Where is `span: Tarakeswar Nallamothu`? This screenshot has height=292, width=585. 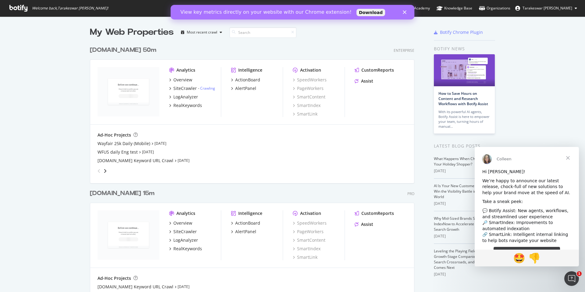
span: Tarakeswar Nallamothu is located at coordinates (547, 8).